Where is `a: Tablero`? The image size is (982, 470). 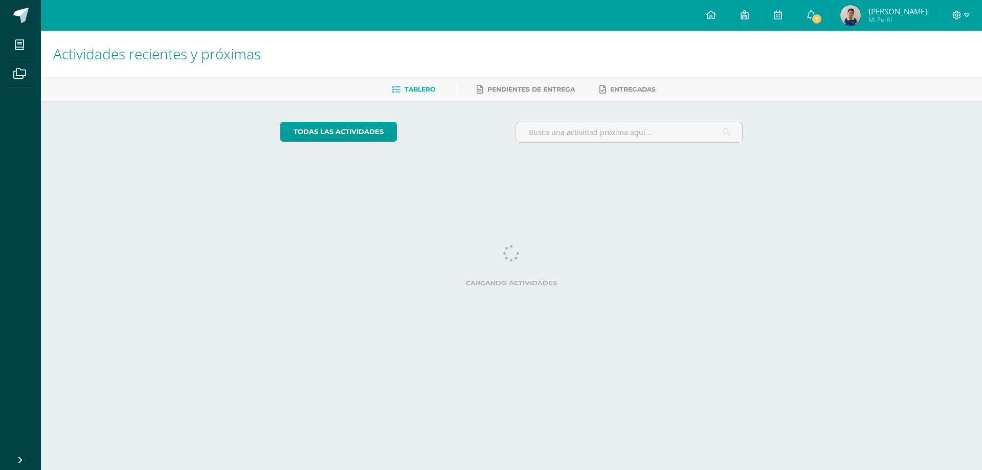 a: Tablero is located at coordinates (413, 89).